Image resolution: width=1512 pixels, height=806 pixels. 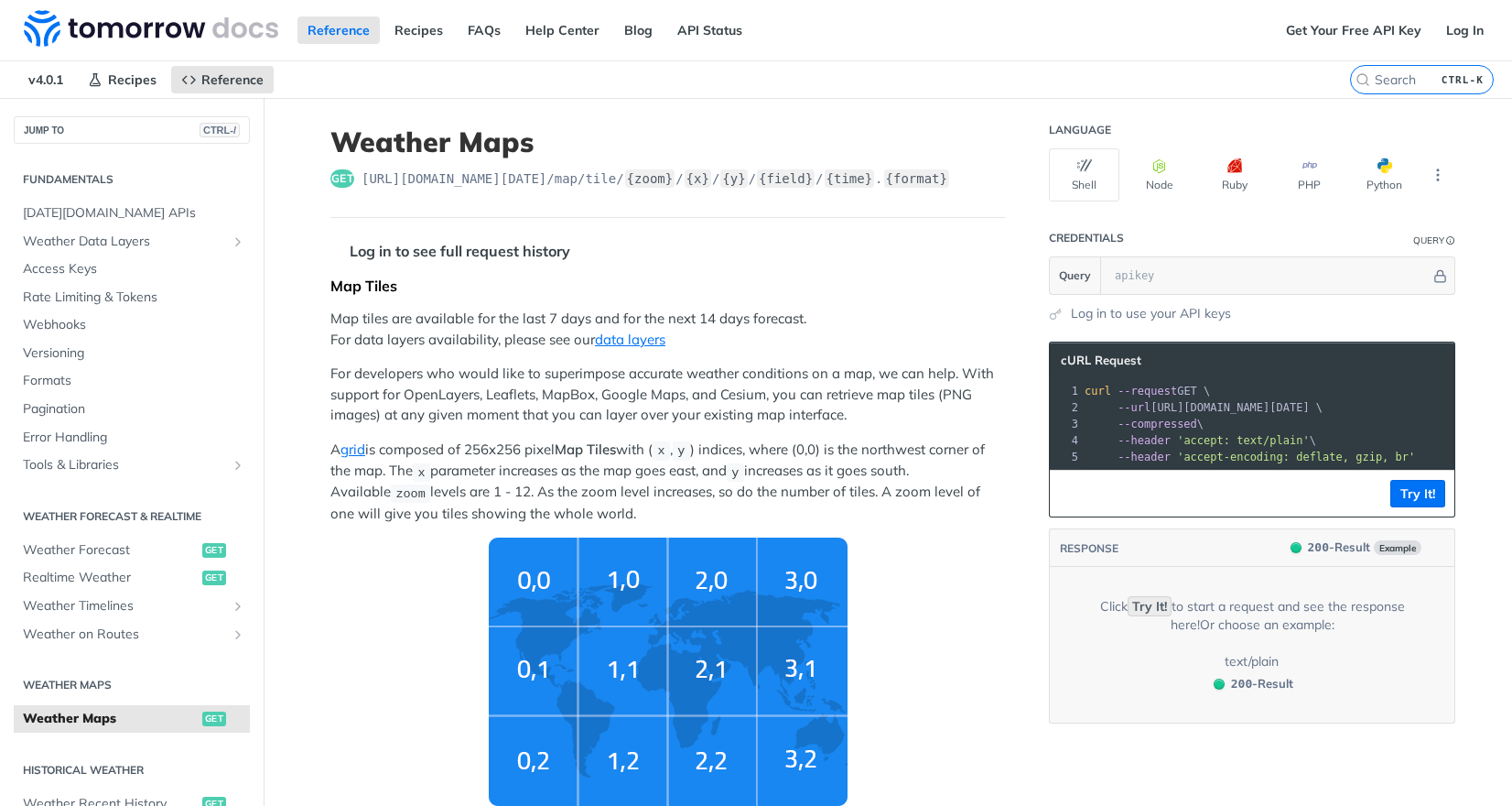 I want to click on a: Error Handling, so click(x=132, y=438).